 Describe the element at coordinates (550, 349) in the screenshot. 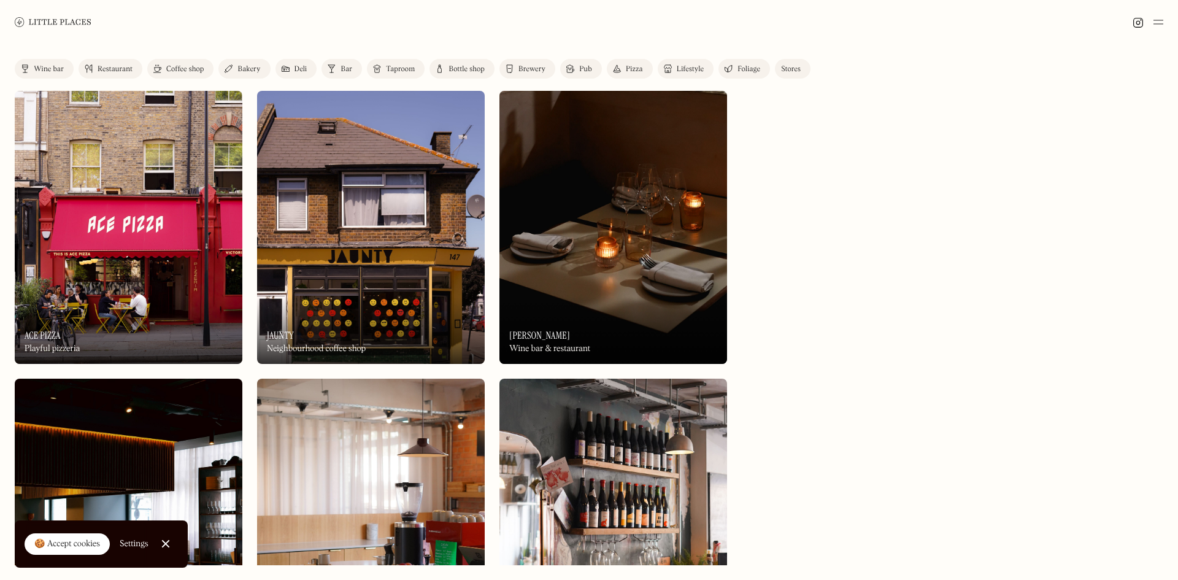

I see `div: Wine bar & restaurant` at that location.